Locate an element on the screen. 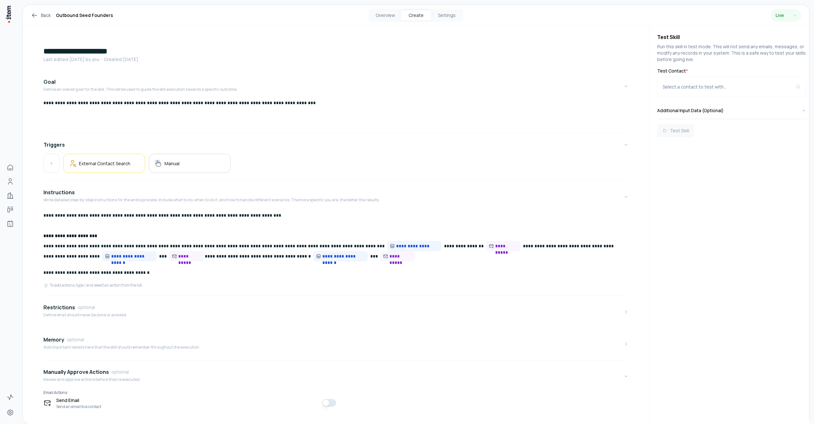 This screenshot has width=814, height=424. img: Item Brain Logo is located at coordinates (8, 14).